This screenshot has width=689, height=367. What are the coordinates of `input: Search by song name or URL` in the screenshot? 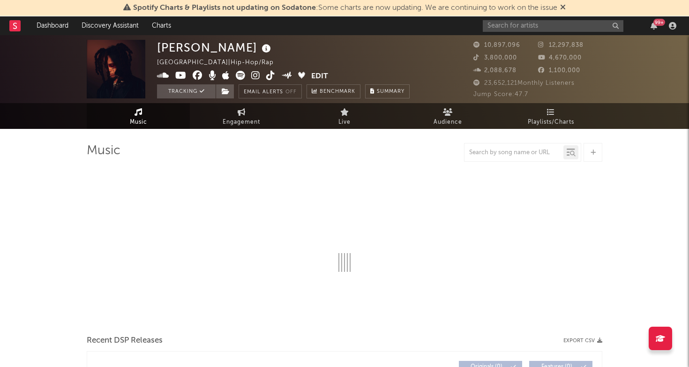 It's located at (514, 153).